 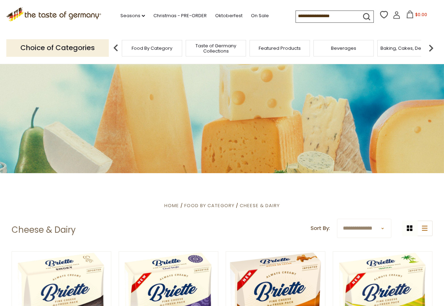 What do you see at coordinates (260, 206) in the screenshot?
I see `span: Cheese & Dairy` at bounding box center [260, 206].